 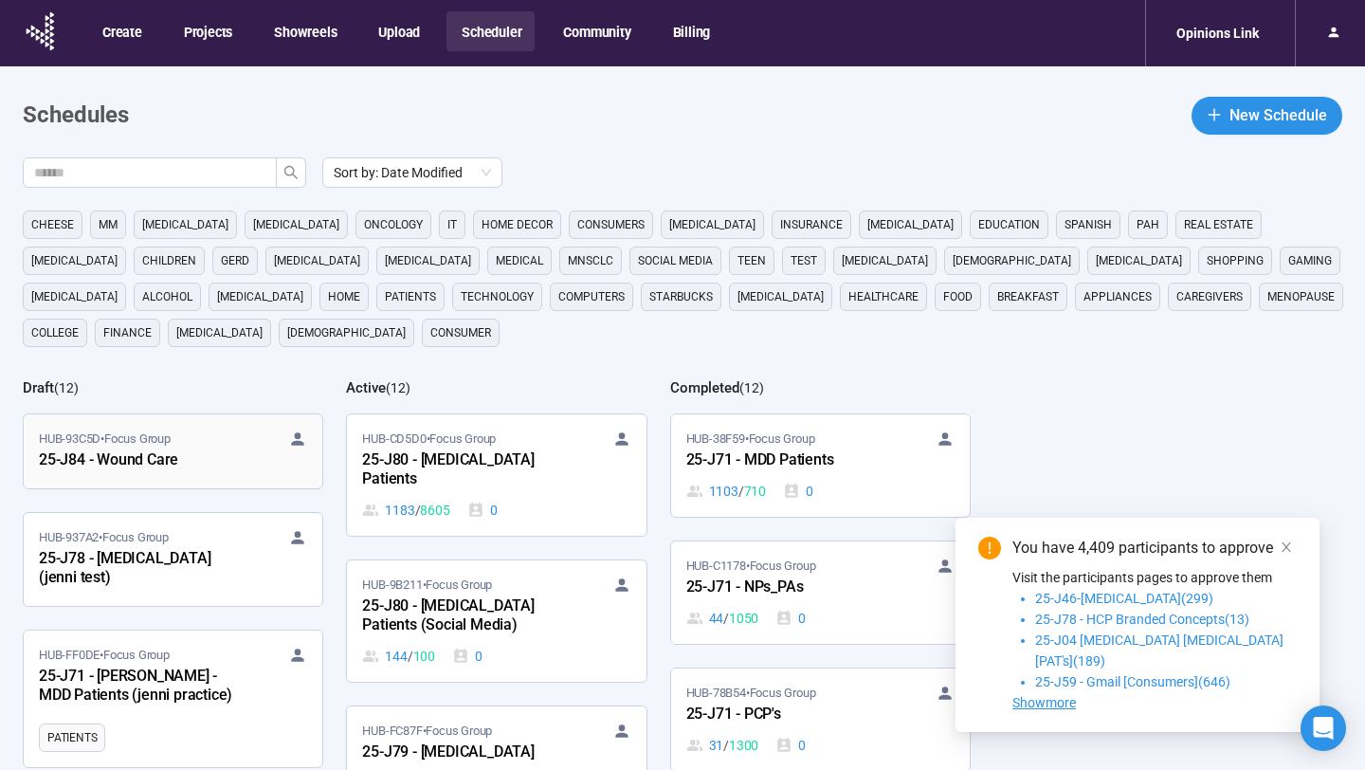 What do you see at coordinates (820, 465) in the screenshot?
I see `a: HUB-38F59•Focus Group25-J71 - MDD Patients1103 / 7100` at bounding box center [820, 465].